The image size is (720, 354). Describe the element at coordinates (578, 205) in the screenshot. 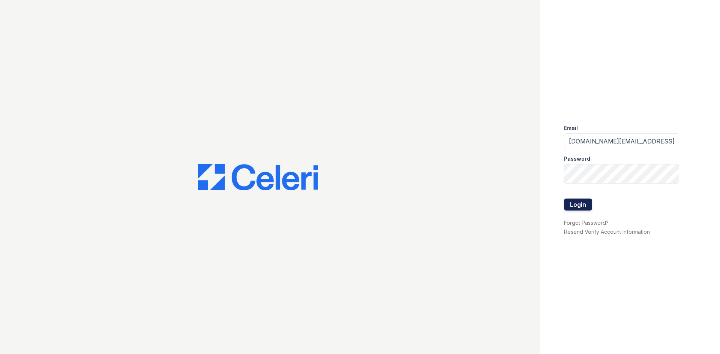

I see `button: Login` at that location.